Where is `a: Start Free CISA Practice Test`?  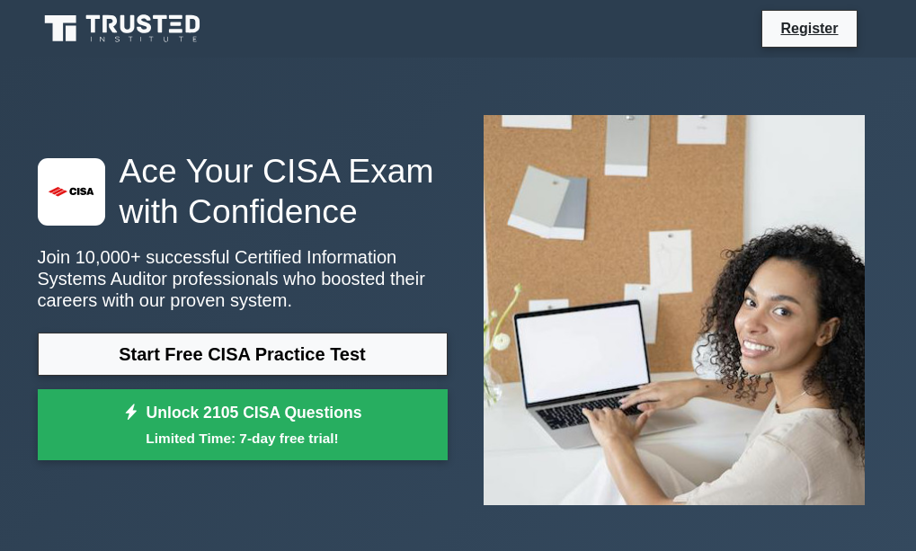
a: Start Free CISA Practice Test is located at coordinates (243, 354).